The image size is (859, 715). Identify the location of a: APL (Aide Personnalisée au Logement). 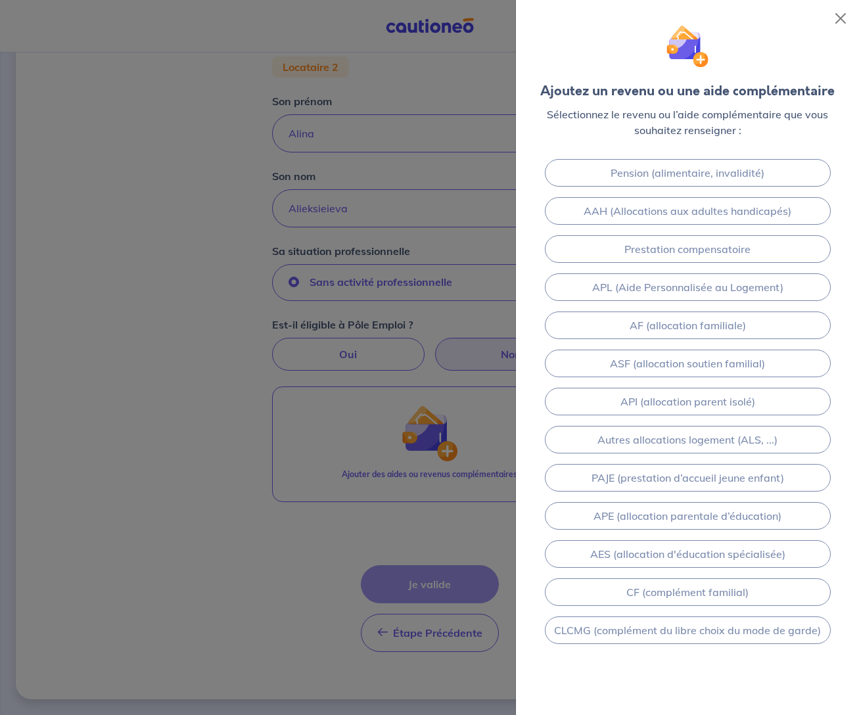
(687, 287).